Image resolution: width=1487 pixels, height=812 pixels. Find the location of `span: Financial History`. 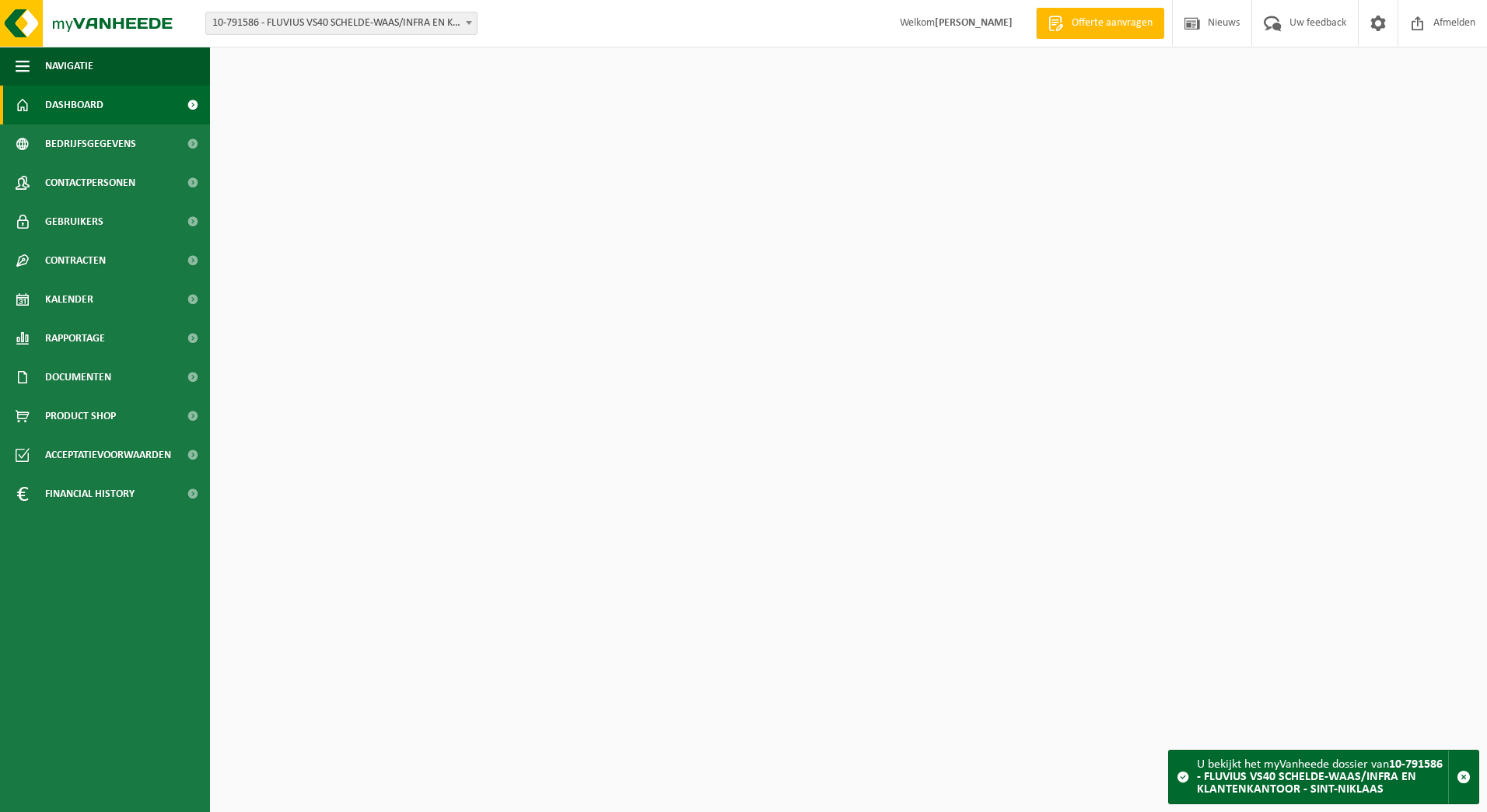

span: Financial History is located at coordinates (90, 494).